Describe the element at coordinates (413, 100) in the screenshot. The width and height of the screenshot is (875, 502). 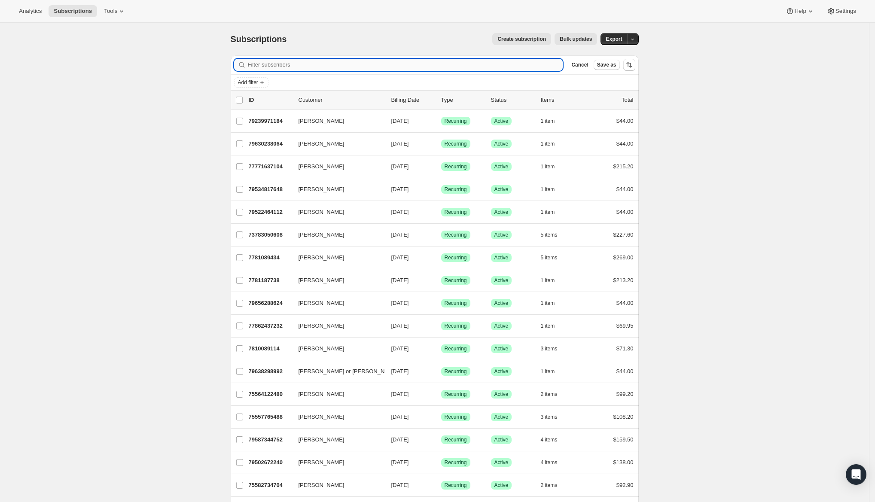
I see `p: Billing Date` at that location.